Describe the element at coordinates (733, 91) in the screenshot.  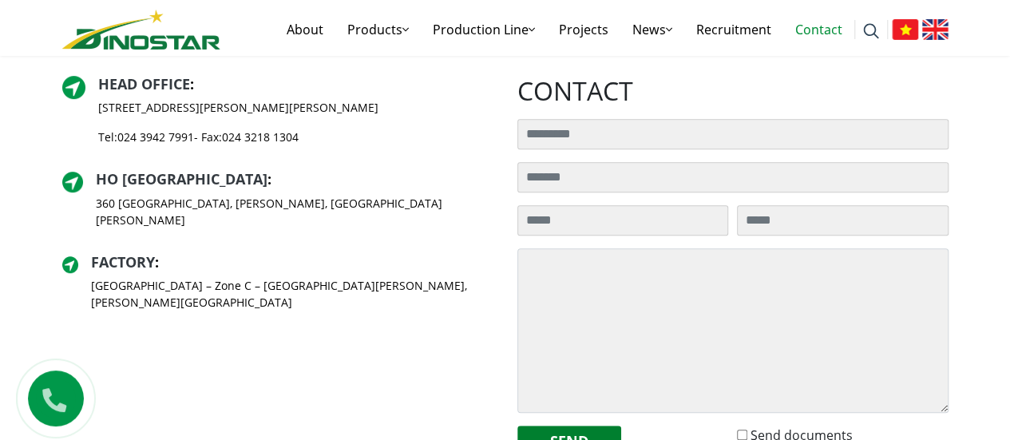
I see `h2: contact` at that location.